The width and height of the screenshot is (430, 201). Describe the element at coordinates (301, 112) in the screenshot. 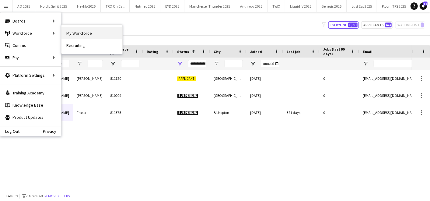

I see `div: 321 days` at that location.